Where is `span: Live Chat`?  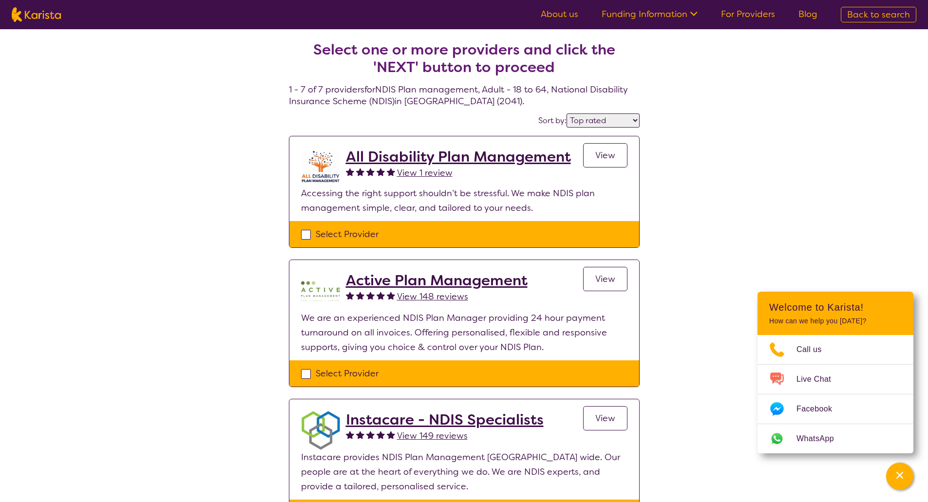
span: Live Chat is located at coordinates (819, 380).